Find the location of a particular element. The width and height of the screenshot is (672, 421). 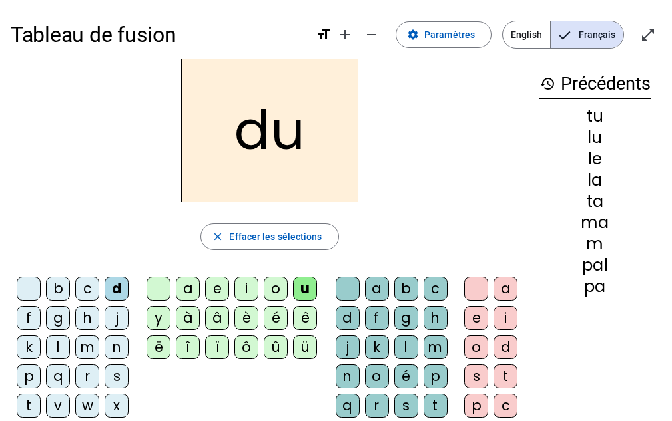

mat-icon: remove is located at coordinates (372, 35).